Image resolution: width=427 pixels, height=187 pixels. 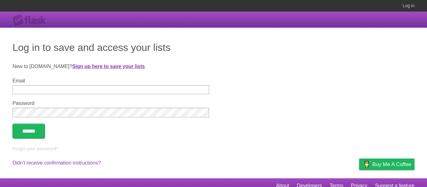 I want to click on strong: Sign up here to save your lists, so click(x=108, y=66).